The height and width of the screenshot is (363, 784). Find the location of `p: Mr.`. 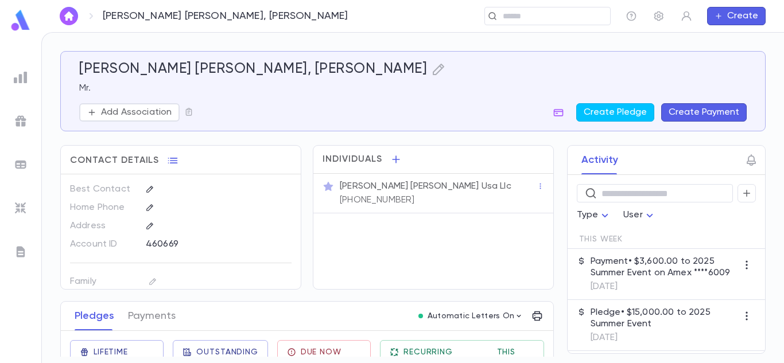

p: Mr. is located at coordinates (413, 88).